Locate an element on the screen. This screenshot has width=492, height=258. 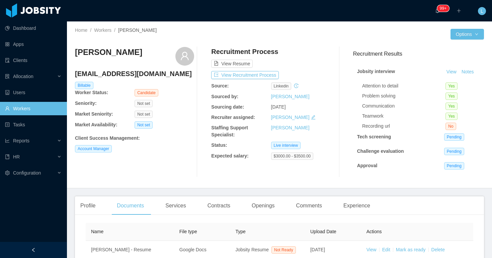
a: Home is located at coordinates (81, 30).